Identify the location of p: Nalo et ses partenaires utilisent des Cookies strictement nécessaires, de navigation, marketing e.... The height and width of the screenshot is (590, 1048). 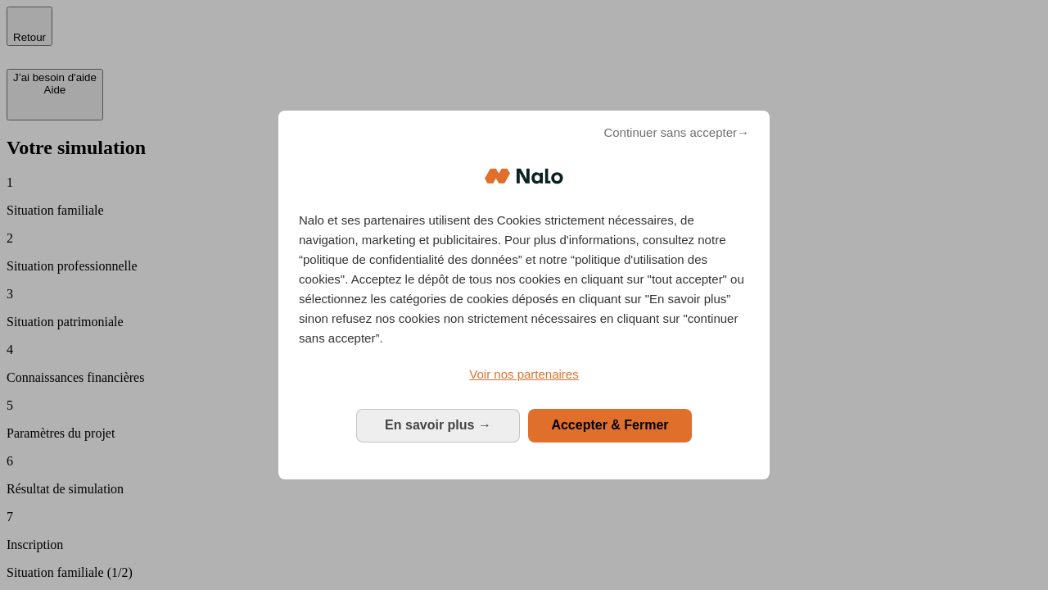
(524, 279).